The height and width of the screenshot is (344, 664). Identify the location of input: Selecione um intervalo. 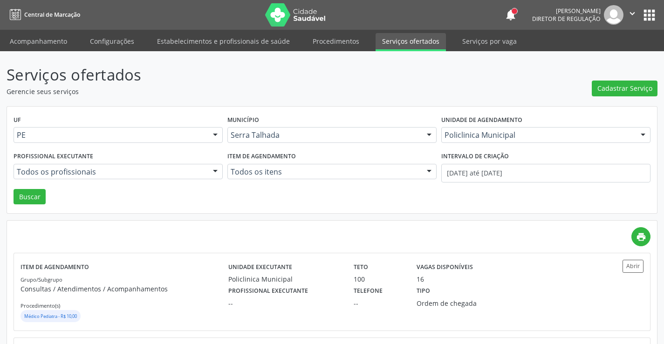
(545, 173).